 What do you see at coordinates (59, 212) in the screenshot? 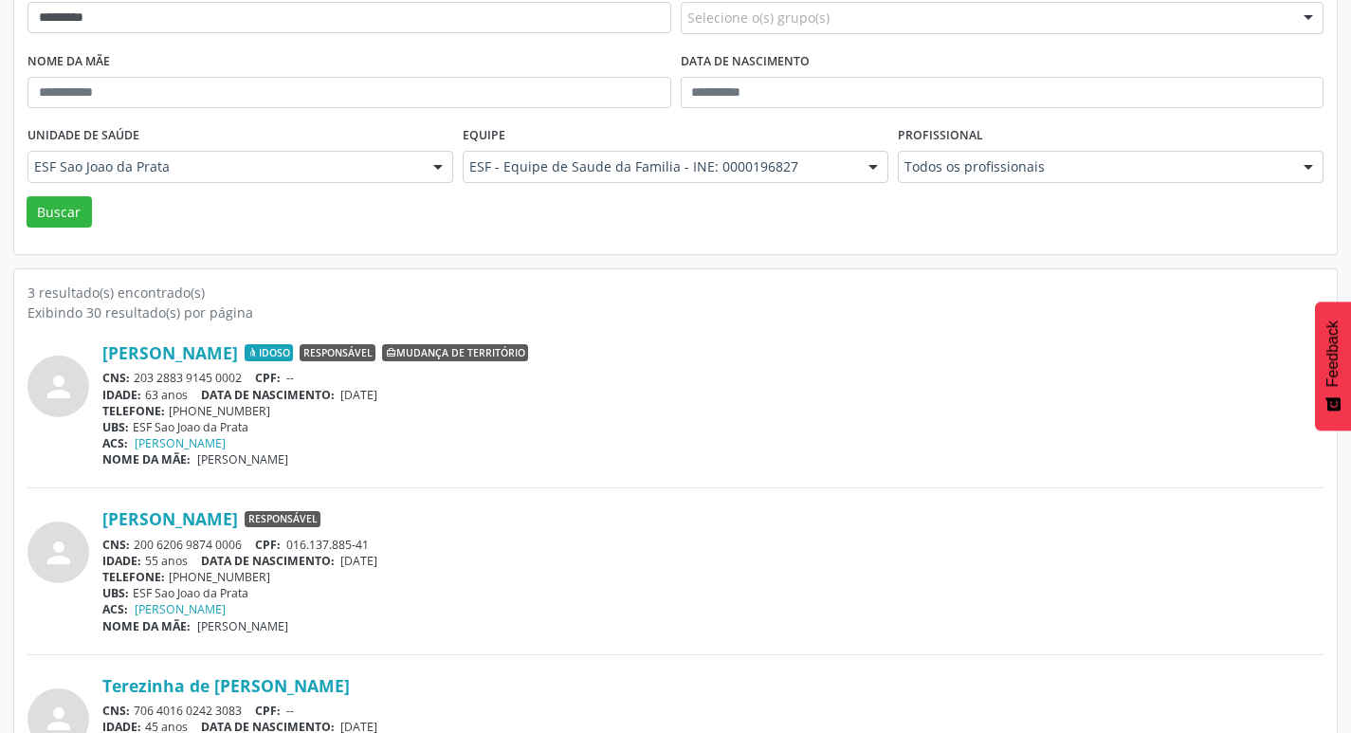
I see `button: Buscar` at bounding box center [59, 212].